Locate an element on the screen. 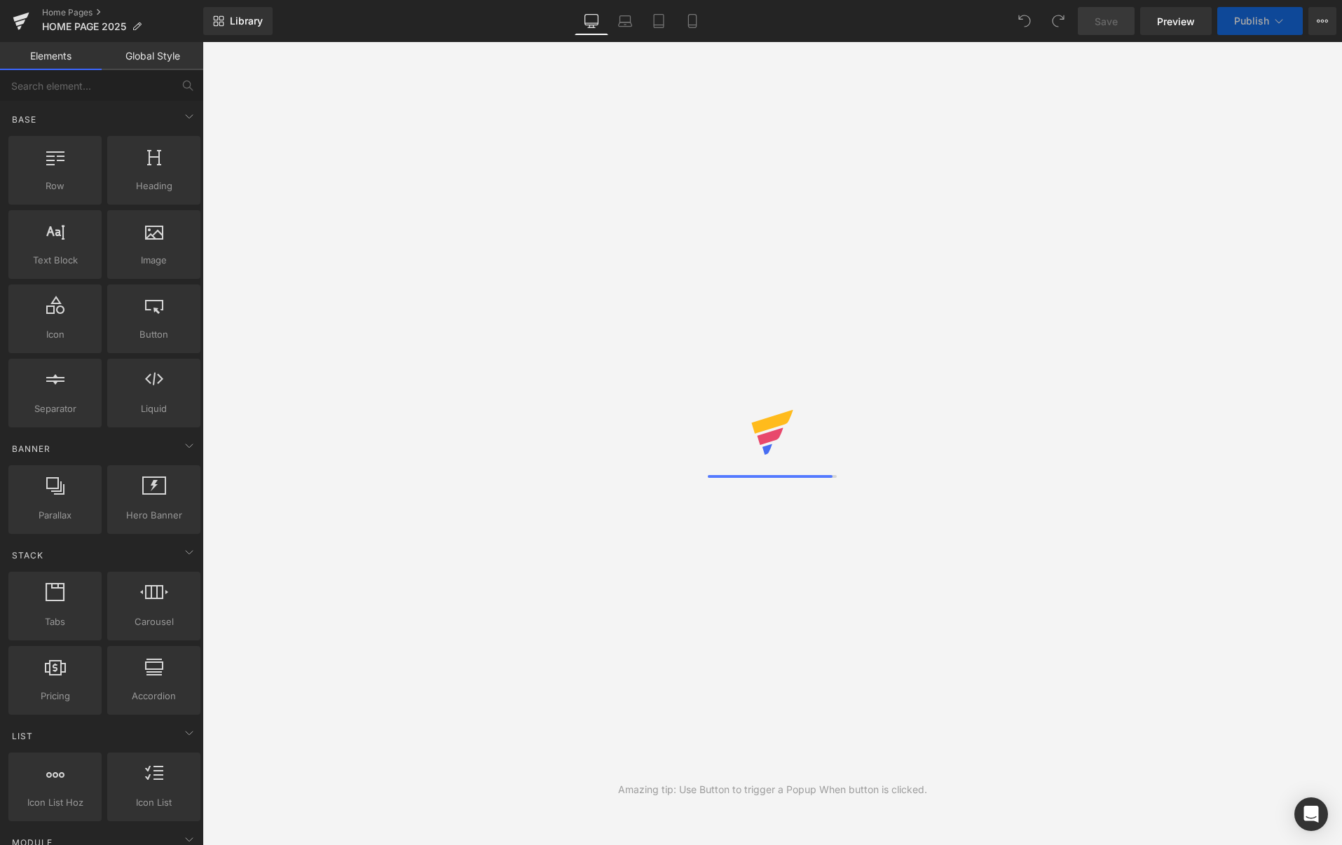 This screenshot has width=1342, height=845. span: Parallax is located at coordinates (55, 515).